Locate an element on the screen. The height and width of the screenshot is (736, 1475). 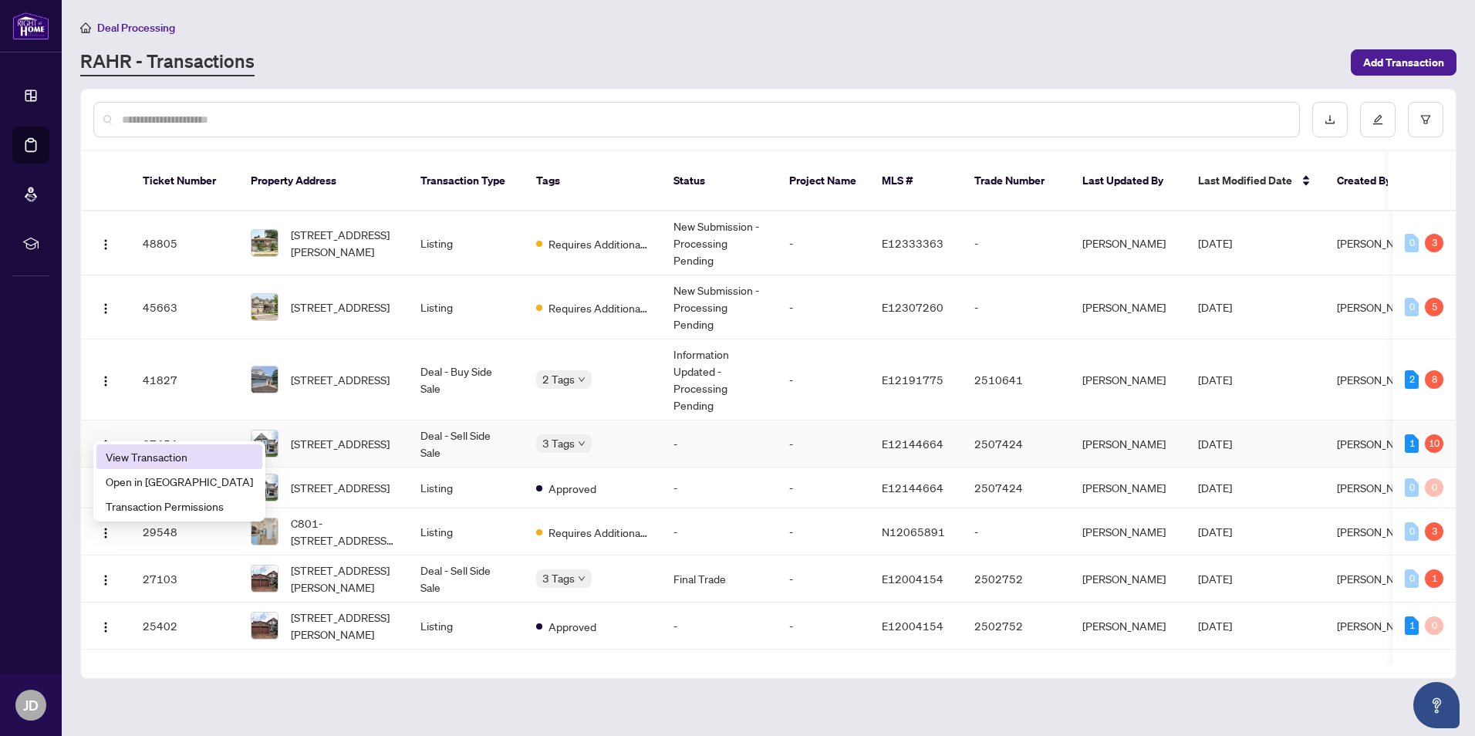
td: 27103 is located at coordinates (184, 579).